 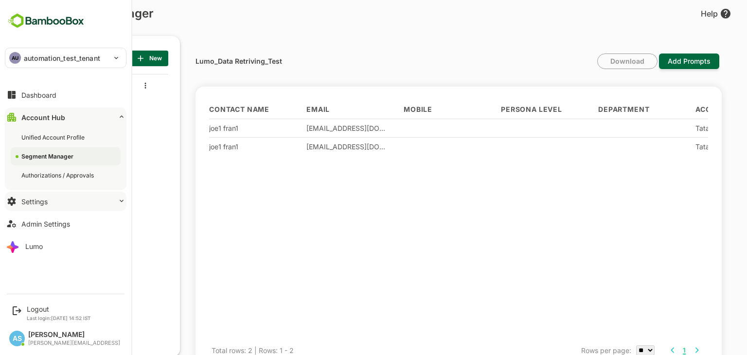 What do you see at coordinates (15, 58) in the screenshot?
I see `div: AU` at bounding box center [15, 58].